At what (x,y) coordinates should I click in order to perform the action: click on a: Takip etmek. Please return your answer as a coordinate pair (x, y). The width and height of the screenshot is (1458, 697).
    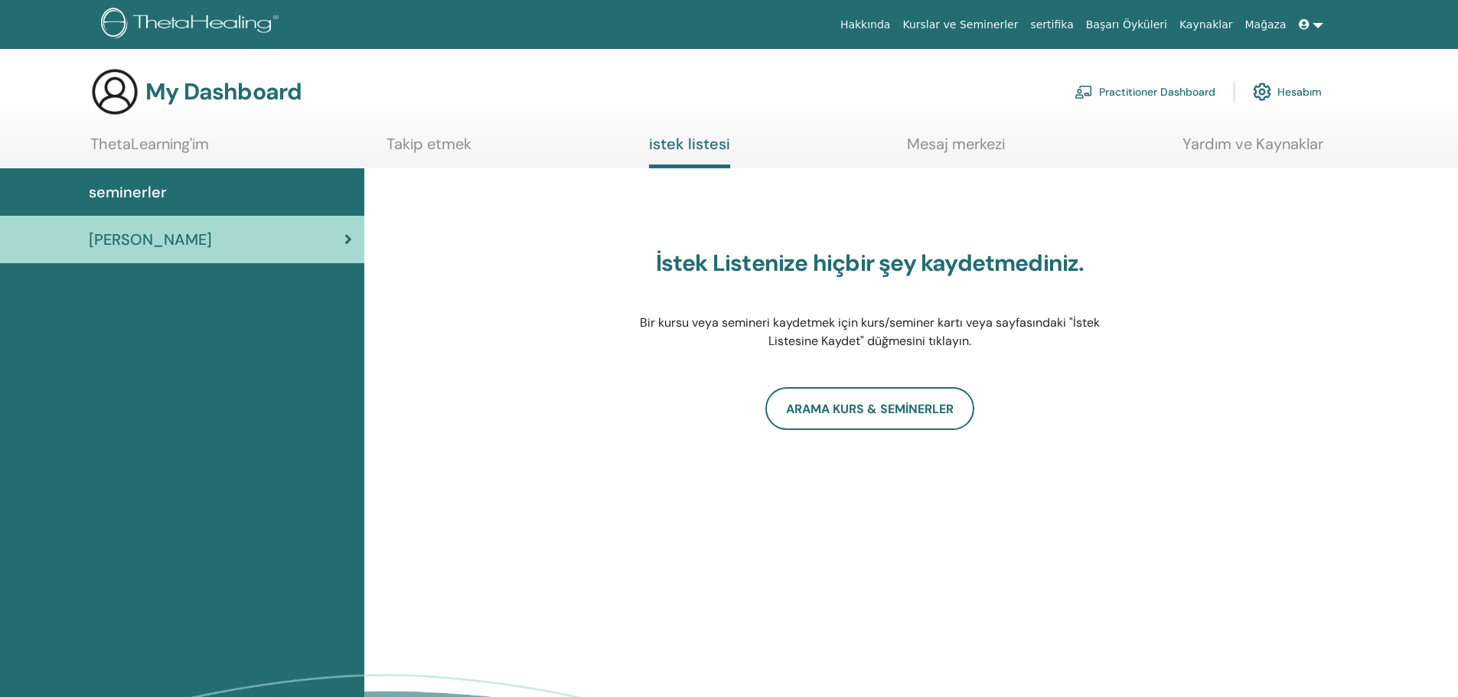
    Looking at the image, I should click on (429, 149).